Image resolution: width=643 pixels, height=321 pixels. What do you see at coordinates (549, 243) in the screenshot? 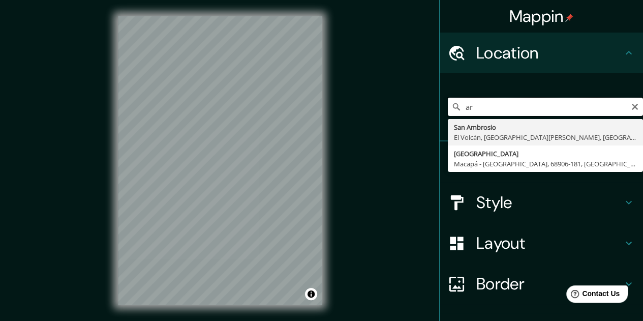
I see `h4: Layout` at bounding box center [549, 243].